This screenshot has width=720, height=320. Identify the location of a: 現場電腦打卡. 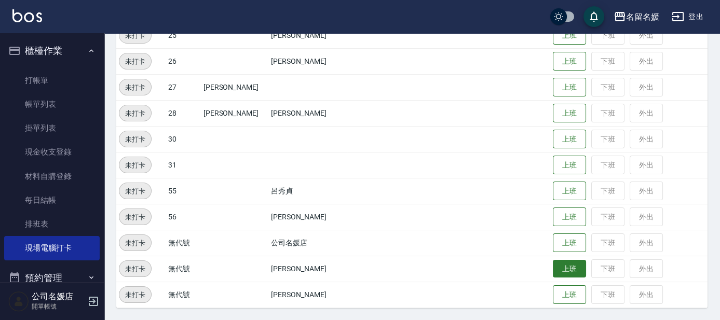
(52, 248).